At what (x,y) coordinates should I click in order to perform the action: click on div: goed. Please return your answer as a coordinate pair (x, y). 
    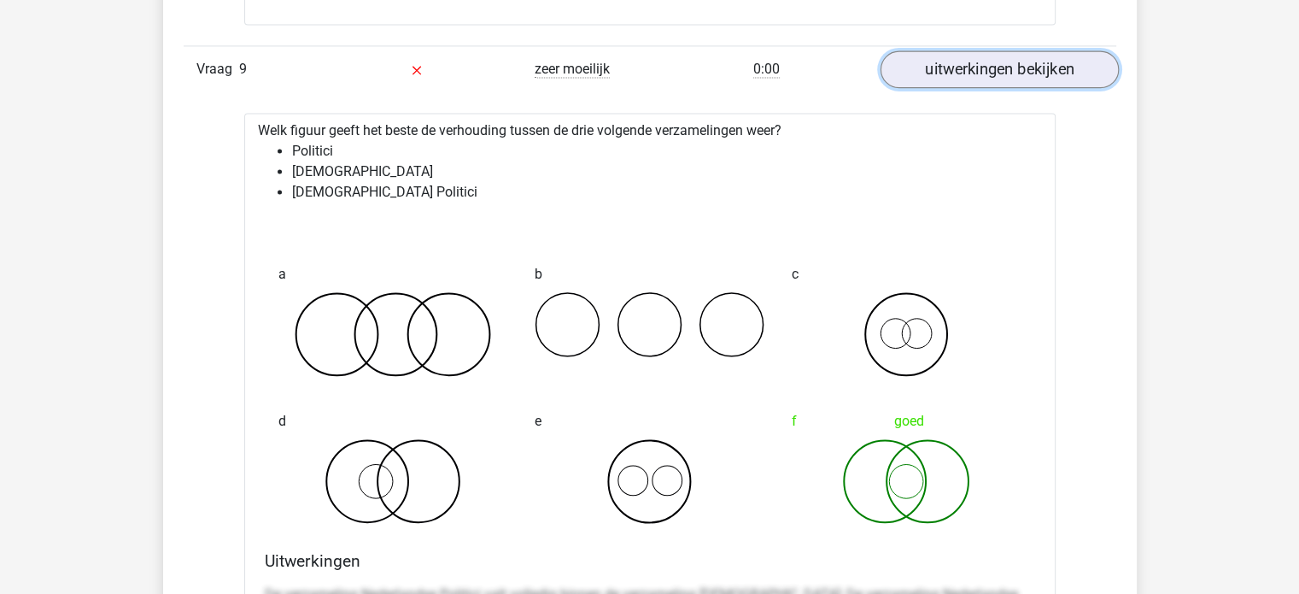
    Looking at the image, I should click on (906, 421).